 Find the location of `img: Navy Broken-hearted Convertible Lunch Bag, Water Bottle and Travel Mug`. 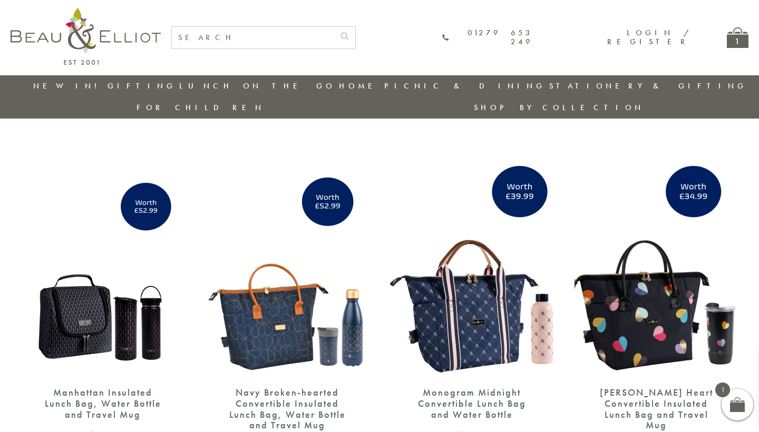

img: Navy Broken-hearted Convertible Lunch Bag, Water Bottle and Travel Mug is located at coordinates (287, 271).